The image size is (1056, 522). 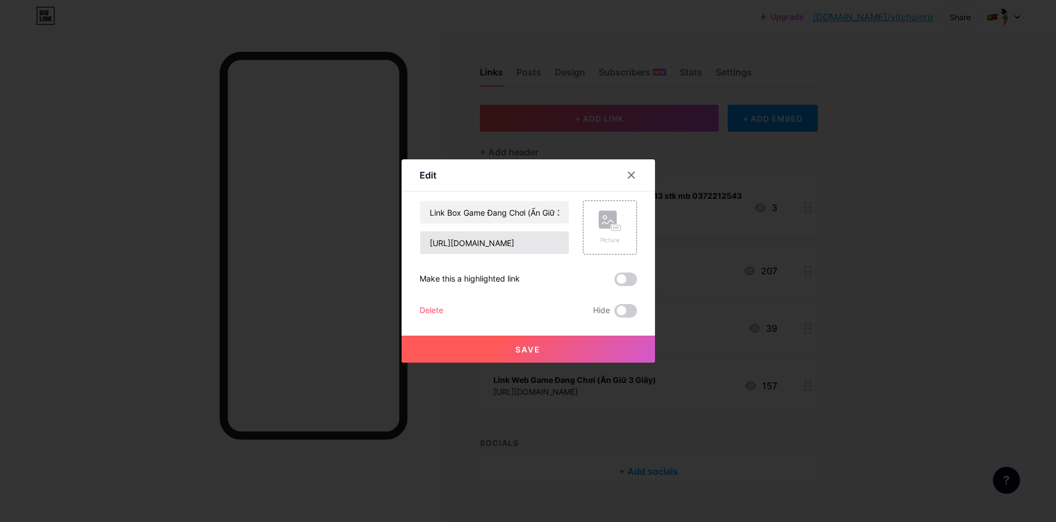 What do you see at coordinates (528, 349) in the screenshot?
I see `span: Save` at bounding box center [528, 349].